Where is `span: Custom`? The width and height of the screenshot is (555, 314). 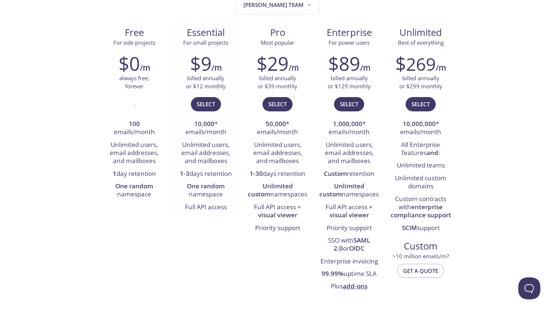 span: Custom is located at coordinates (420, 246).